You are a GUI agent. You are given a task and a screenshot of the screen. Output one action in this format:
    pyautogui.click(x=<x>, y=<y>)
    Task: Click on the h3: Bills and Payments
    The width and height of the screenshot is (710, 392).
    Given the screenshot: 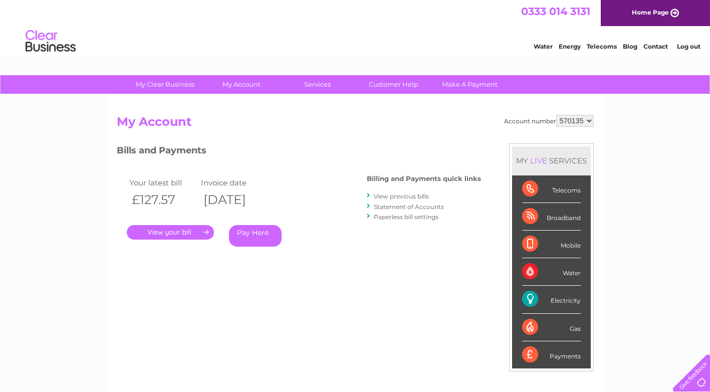 What is the action you would take?
    pyautogui.click(x=299, y=152)
    